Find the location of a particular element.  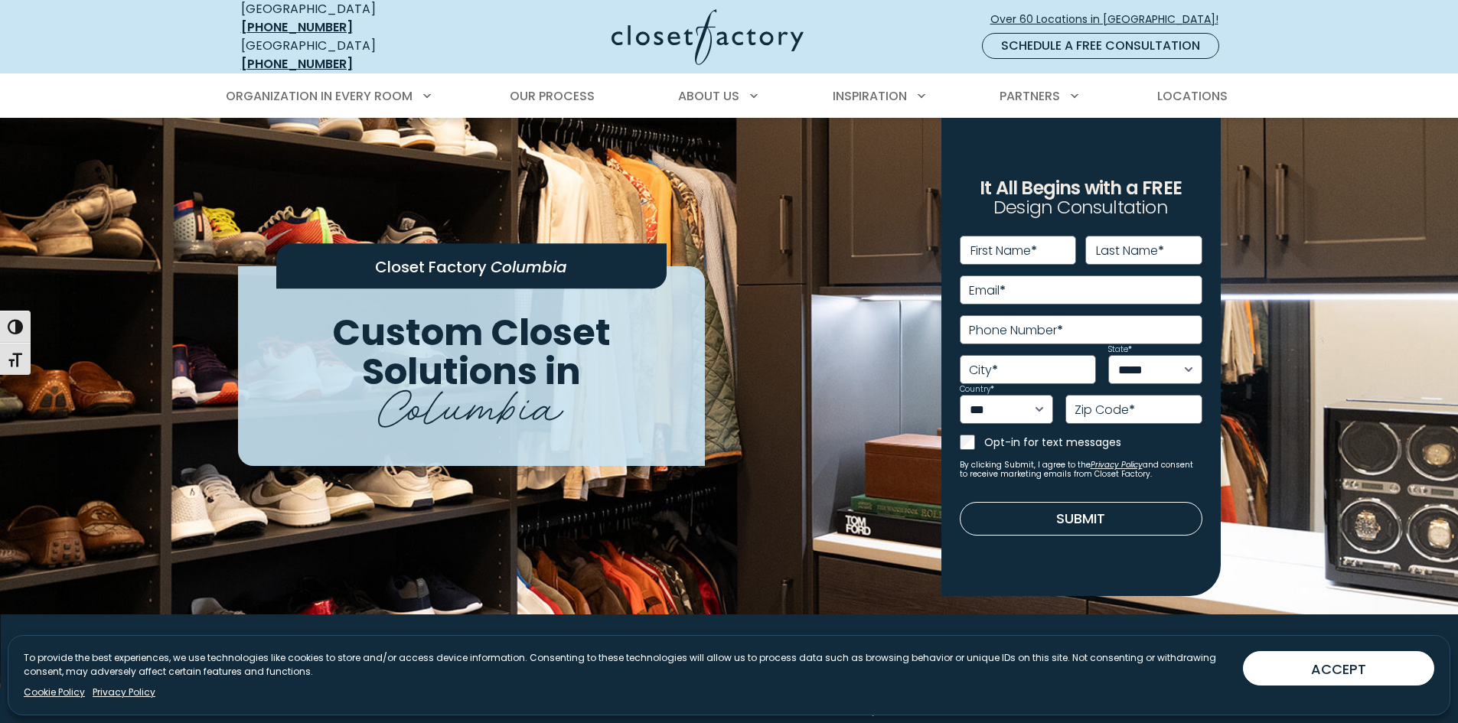

nav: Primary Menu is located at coordinates (729, 96).